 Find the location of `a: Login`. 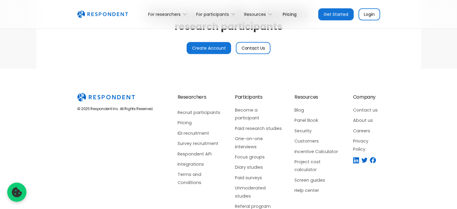

a: Login is located at coordinates (369, 14).